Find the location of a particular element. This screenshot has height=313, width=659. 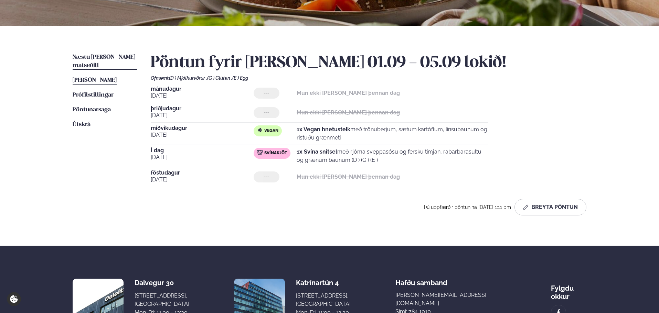

span: Prófílstillingar is located at coordinates (93, 95).